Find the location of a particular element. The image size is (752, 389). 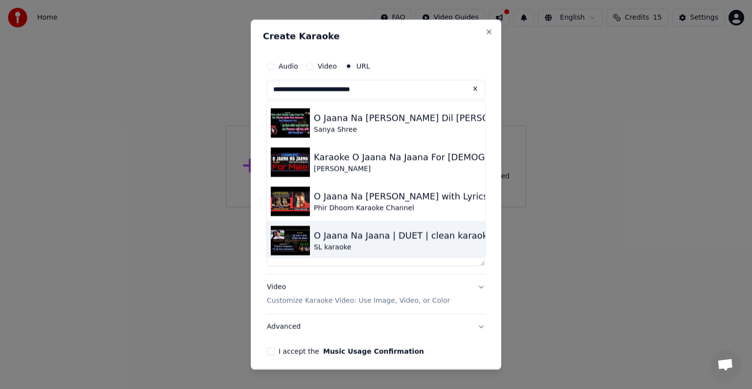

button: Advanced is located at coordinates (376, 327).